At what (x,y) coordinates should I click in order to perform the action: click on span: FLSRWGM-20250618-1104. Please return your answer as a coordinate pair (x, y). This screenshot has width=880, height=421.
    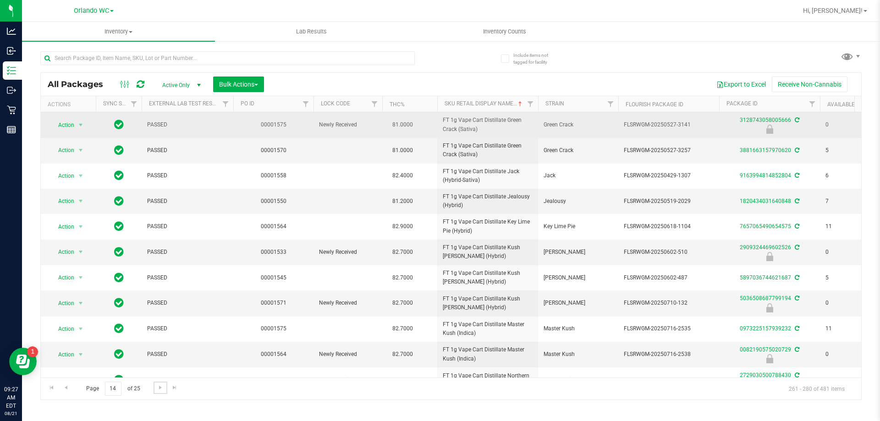
    Looking at the image, I should click on (669, 227).